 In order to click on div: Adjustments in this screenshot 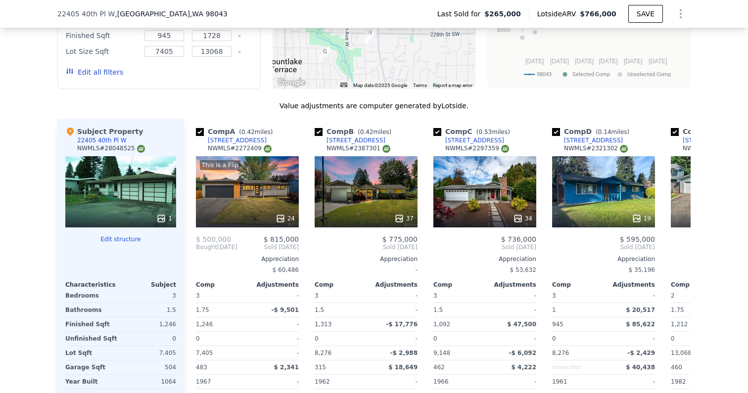, I will do `click(511, 285)`.